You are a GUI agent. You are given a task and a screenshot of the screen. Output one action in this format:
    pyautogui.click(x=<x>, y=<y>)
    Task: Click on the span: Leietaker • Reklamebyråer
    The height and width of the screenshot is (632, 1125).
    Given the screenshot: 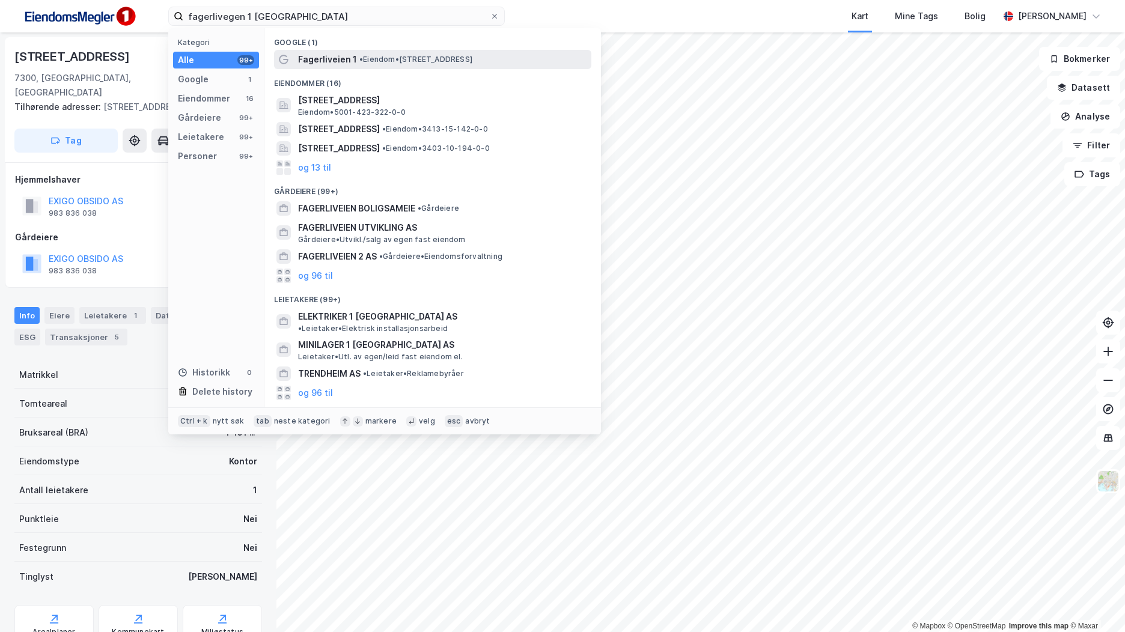 What is the action you would take?
    pyautogui.click(x=414, y=374)
    